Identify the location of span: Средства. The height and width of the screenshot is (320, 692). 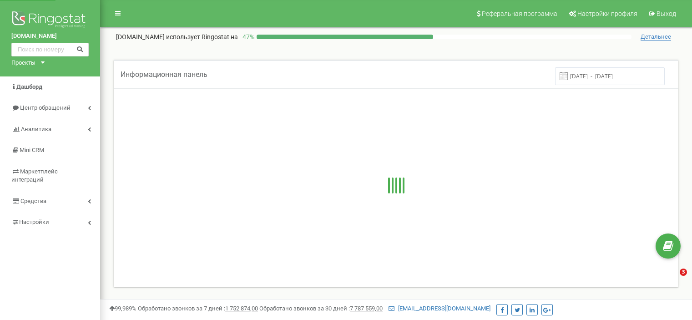
(33, 201).